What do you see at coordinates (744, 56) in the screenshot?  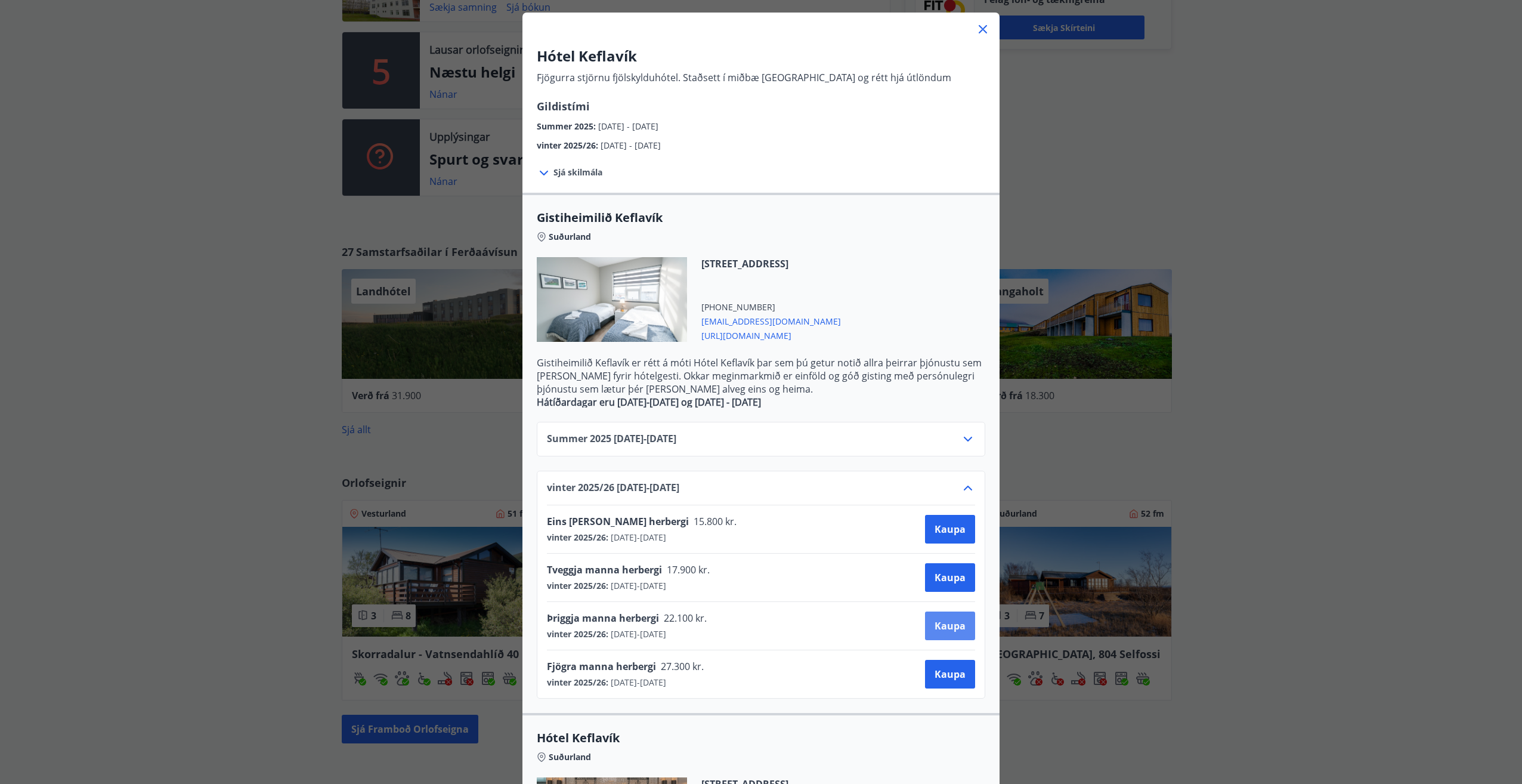 I see `h3: Hótel Keflavík` at bounding box center [744, 56].